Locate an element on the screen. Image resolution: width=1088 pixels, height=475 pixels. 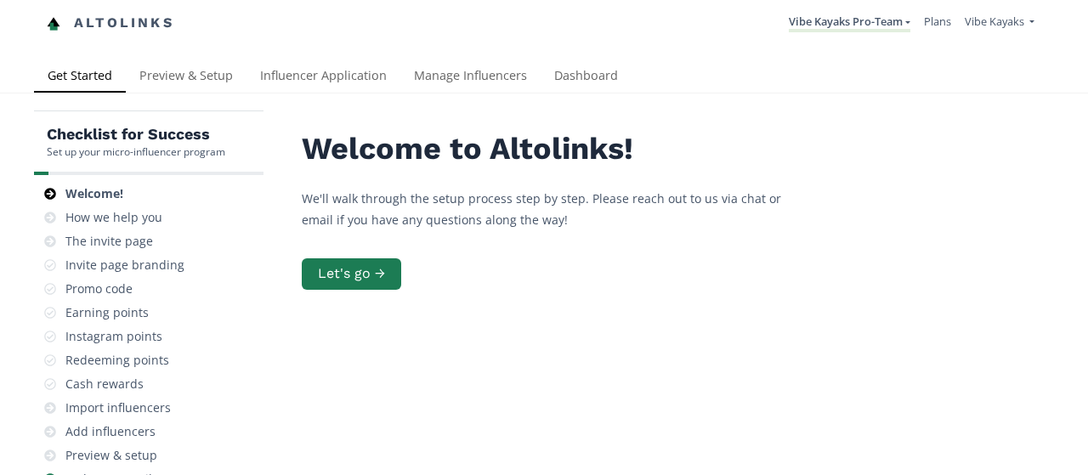
div: How we help you is located at coordinates (114, 218).